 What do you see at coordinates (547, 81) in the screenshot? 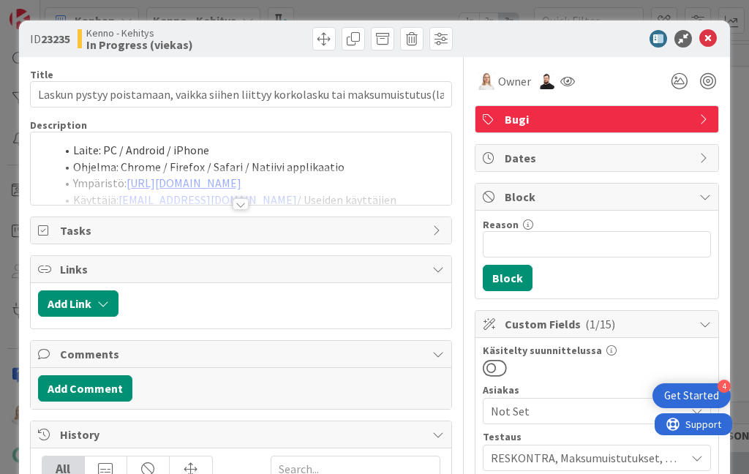
I see `img: TK` at bounding box center [547, 81].